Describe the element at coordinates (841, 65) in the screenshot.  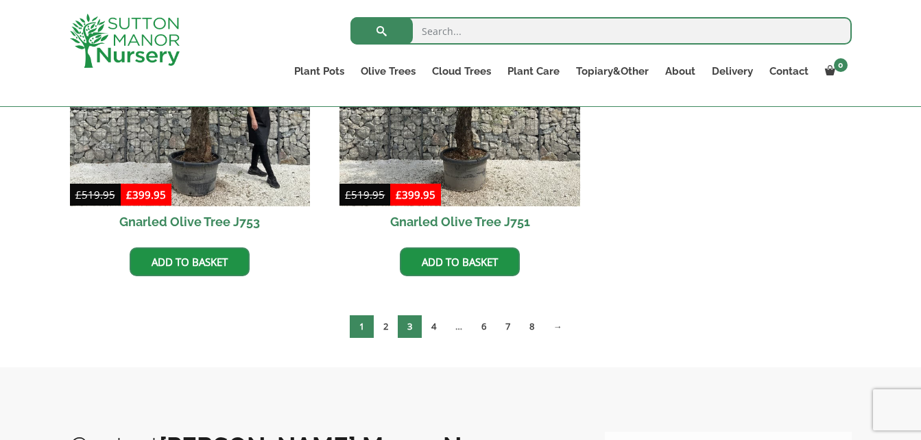
I see `span: 0` at that location.